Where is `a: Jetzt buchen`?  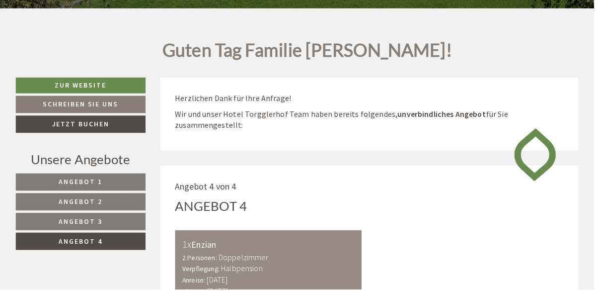
a: Jetzt buchen is located at coordinates (81, 125).